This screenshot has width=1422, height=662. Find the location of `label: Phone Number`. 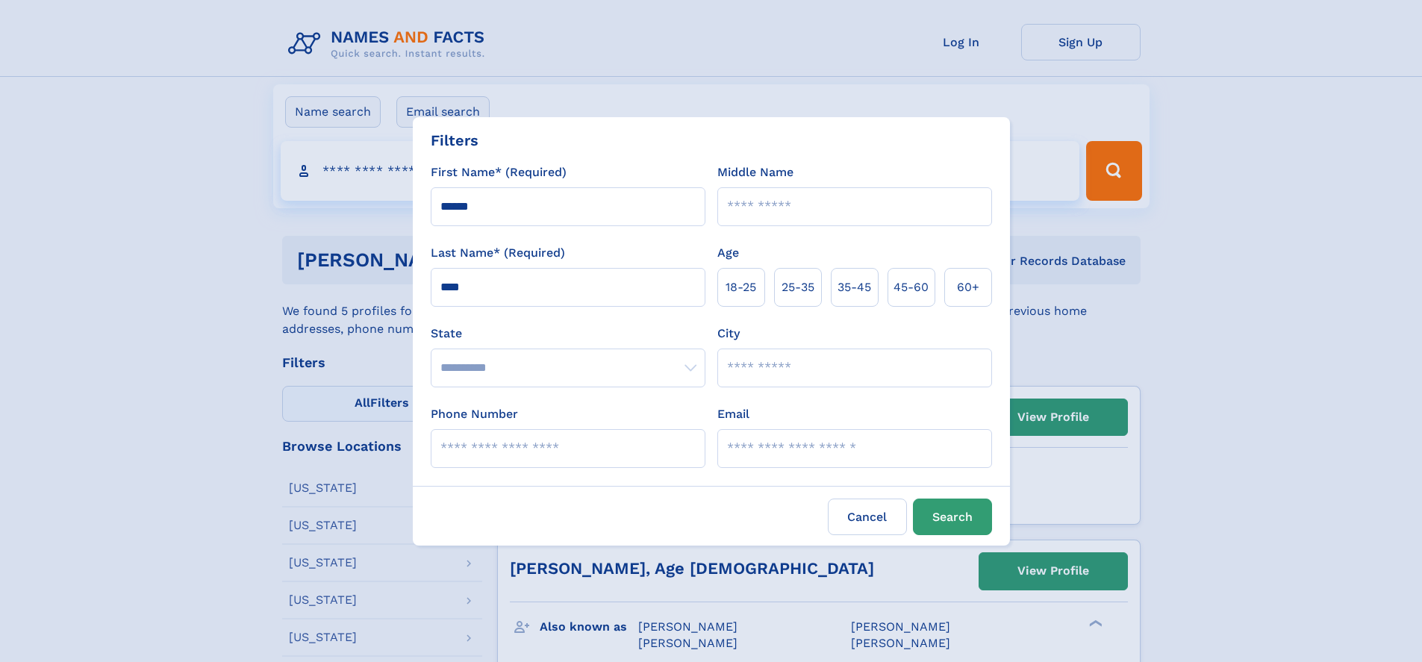

label: Phone Number is located at coordinates (474, 414).